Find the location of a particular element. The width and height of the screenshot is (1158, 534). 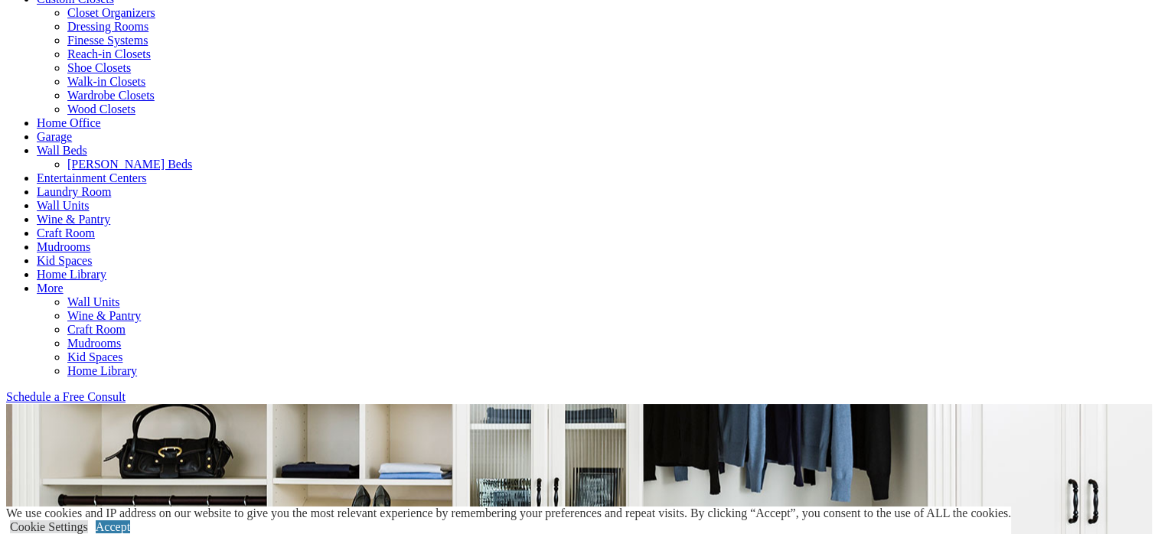

a: Closet Organizers is located at coordinates (111, 12).